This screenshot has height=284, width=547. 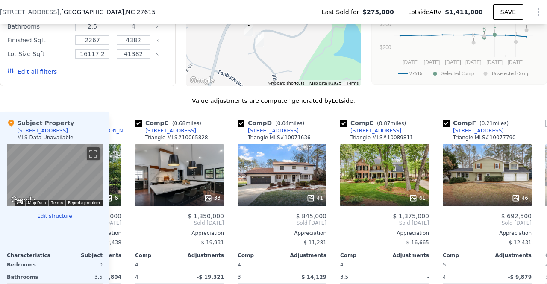 What do you see at coordinates (55, 216) in the screenshot?
I see `button: Edit structure` at bounding box center [55, 216].